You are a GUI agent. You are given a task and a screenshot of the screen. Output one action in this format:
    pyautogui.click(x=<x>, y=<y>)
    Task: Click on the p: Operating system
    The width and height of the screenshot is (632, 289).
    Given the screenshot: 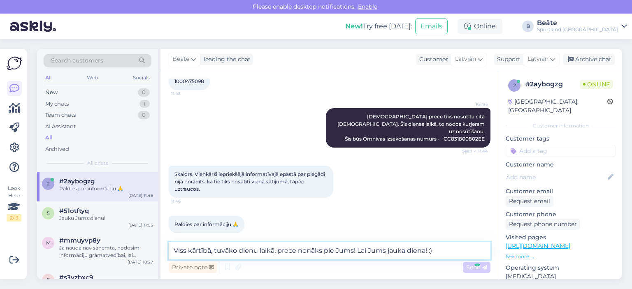 What is the action you would take?
    pyautogui.click(x=560, y=268)
    